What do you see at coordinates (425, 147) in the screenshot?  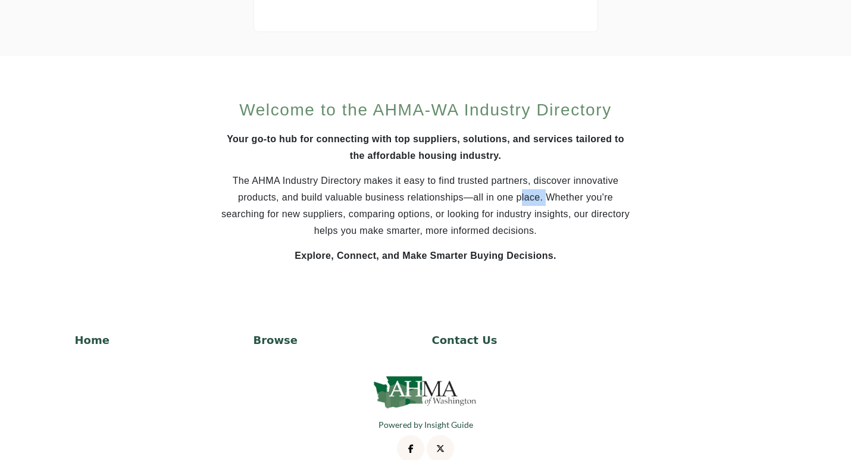 I see `strong: Your go-to hub for connecting with top suppliers, solutions, and services tailored to the afforda...` at bounding box center [425, 147].